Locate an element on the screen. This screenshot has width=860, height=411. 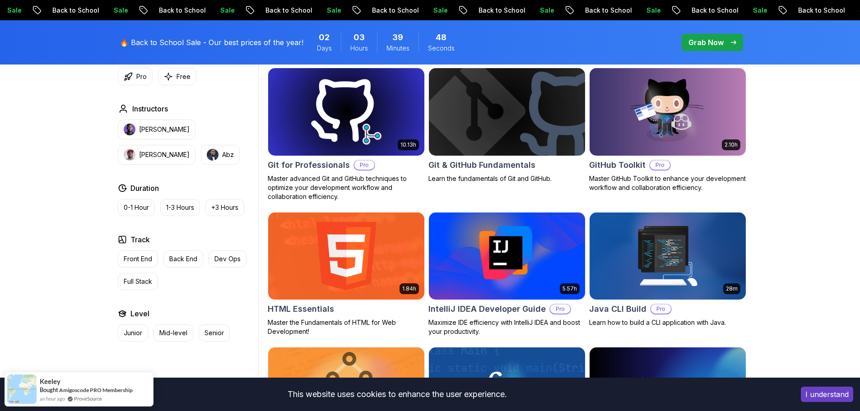
span: Bought is located at coordinates (49, 390).